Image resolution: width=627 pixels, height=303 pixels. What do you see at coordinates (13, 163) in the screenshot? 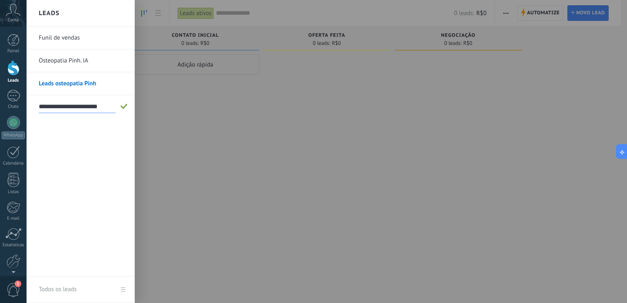
I see `div: Calendário` at bounding box center [13, 163].